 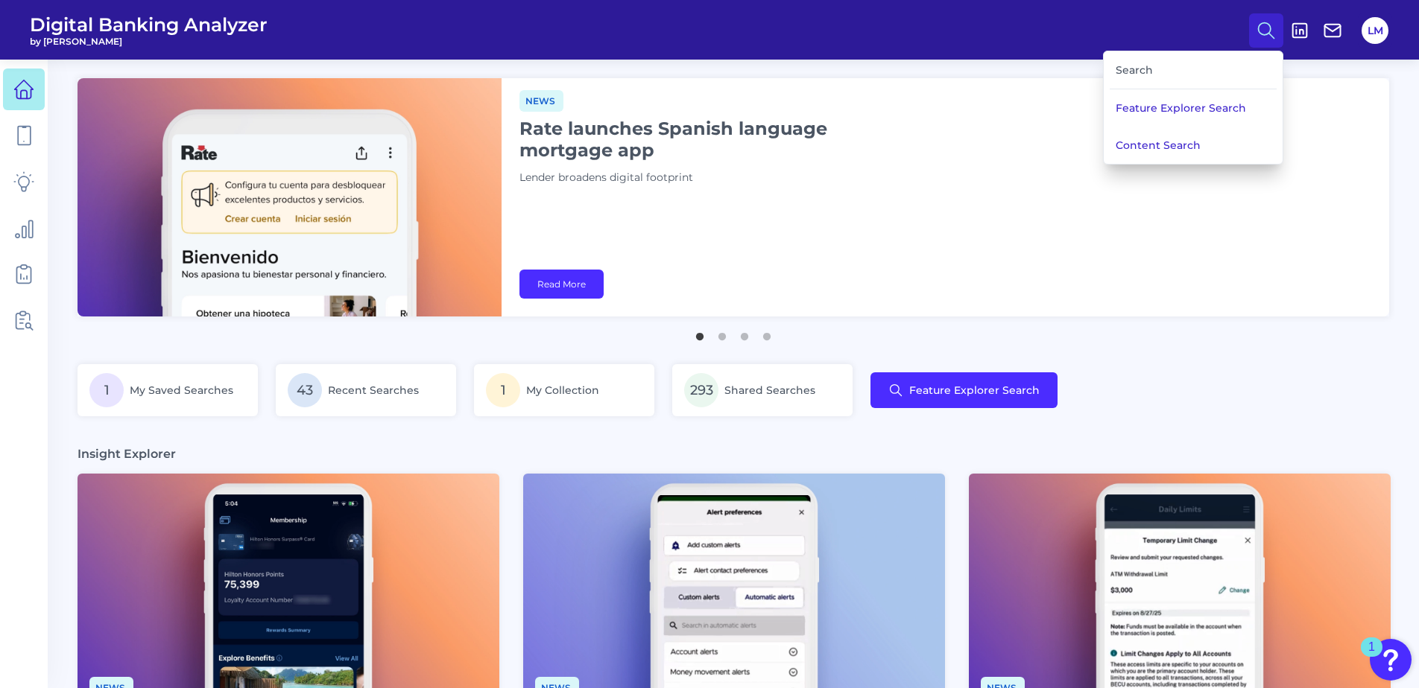 What do you see at coordinates (366, 390) in the screenshot?
I see `a: 43Recent Searches` at bounding box center [366, 390].